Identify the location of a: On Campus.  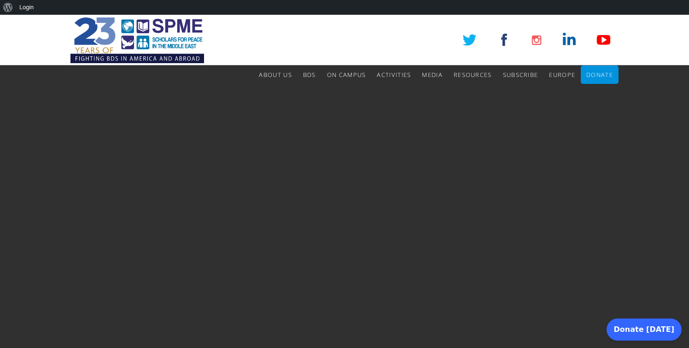
(346, 75).